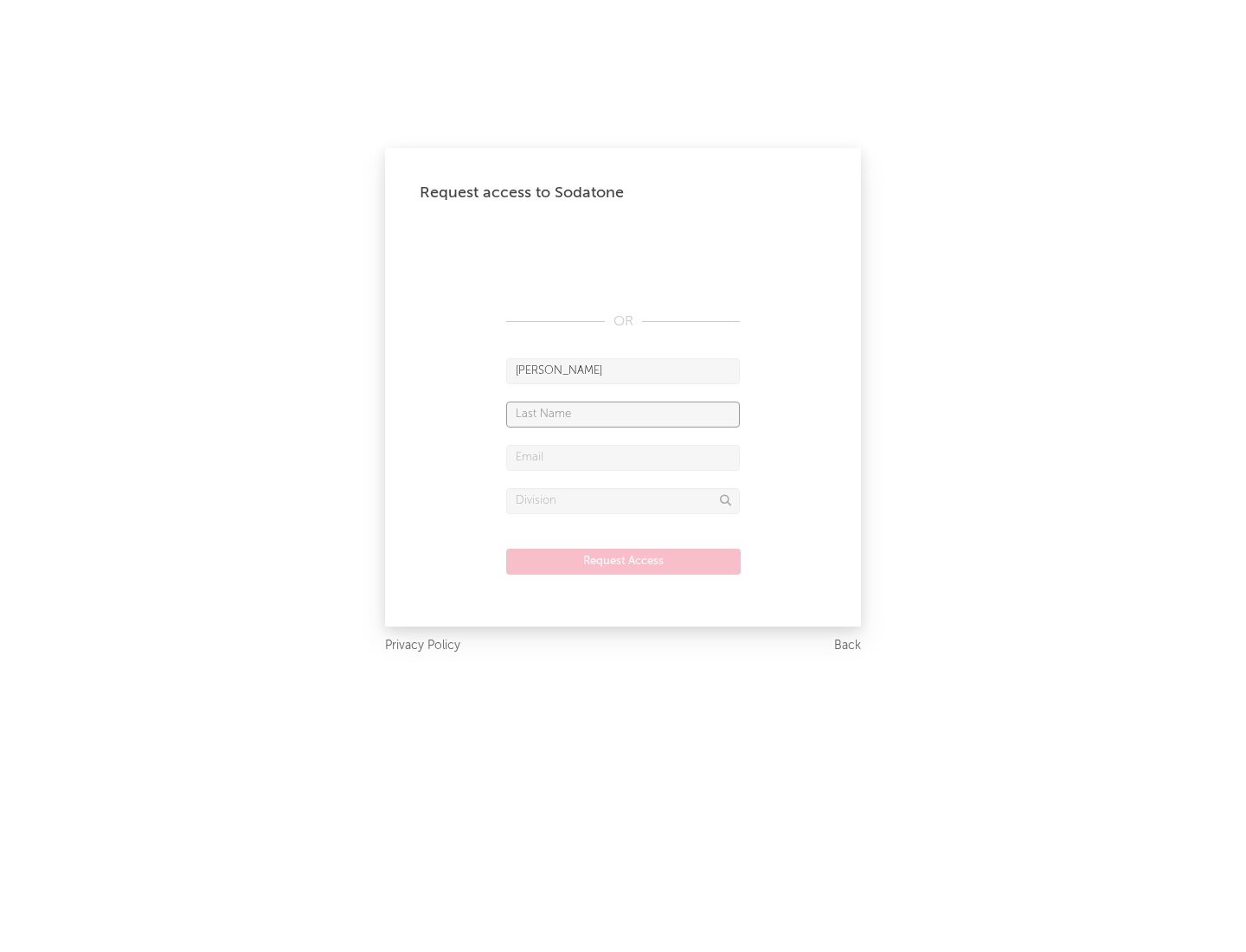  What do you see at coordinates (623, 415) in the screenshot?
I see `input: Last Name` at bounding box center [623, 415].